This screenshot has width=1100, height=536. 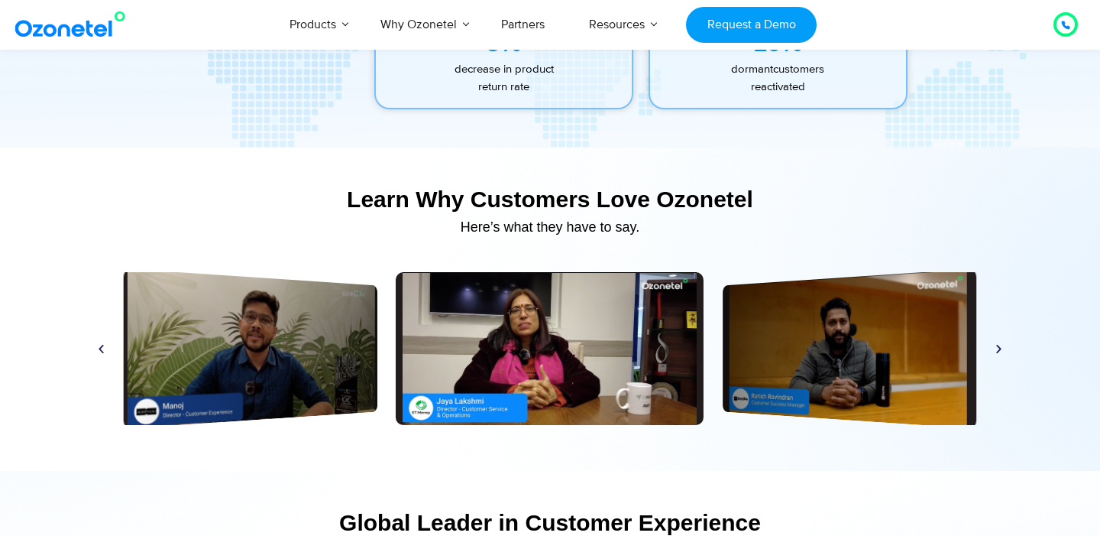 I want to click on div: 1 / 6, so click(x=251, y=349).